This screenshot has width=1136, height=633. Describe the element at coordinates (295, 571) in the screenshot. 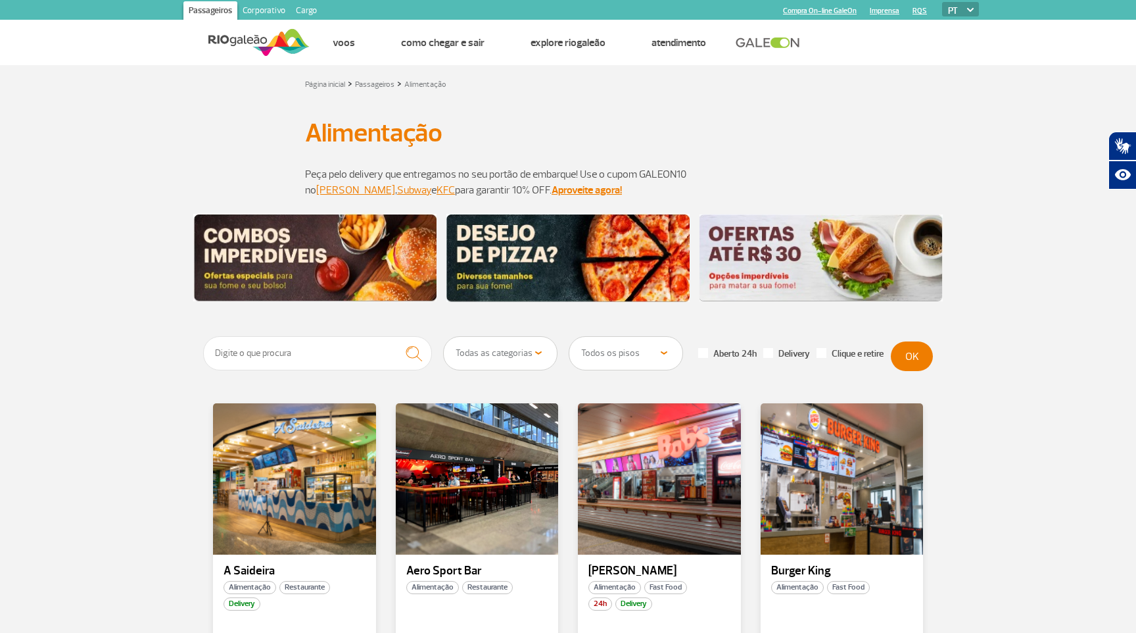

I see `p: A Saideira` at that location.